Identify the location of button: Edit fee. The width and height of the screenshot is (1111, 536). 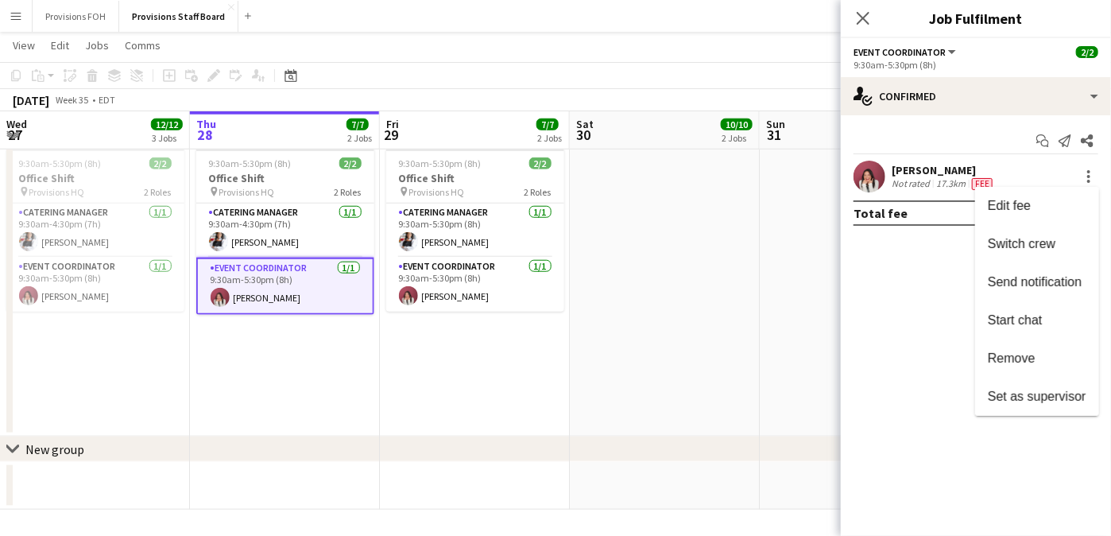
(1037, 206).